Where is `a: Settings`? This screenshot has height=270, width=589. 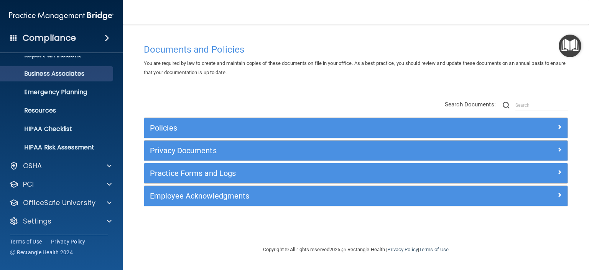 a: Settings is located at coordinates (60, 221).